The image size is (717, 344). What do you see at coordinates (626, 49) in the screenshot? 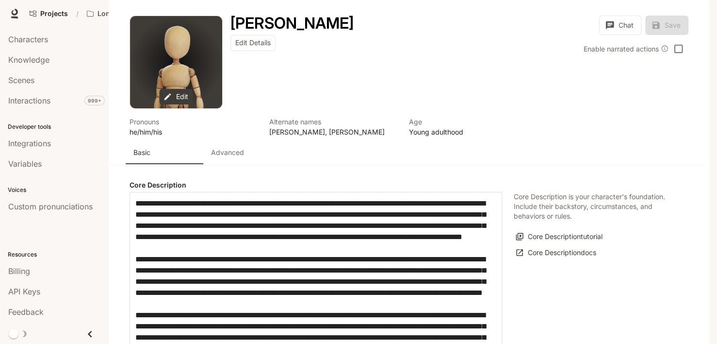
I see `div: Enable narrated actions` at bounding box center [626, 49].